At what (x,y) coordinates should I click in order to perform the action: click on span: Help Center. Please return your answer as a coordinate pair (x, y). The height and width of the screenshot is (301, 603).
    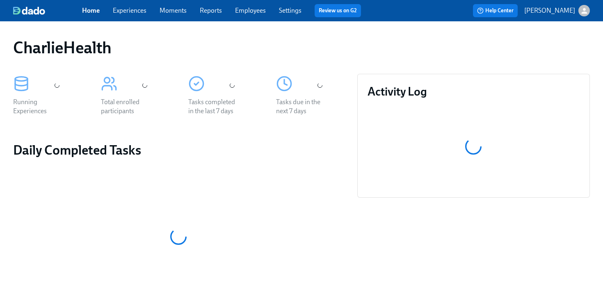
    Looking at the image, I should click on (495, 11).